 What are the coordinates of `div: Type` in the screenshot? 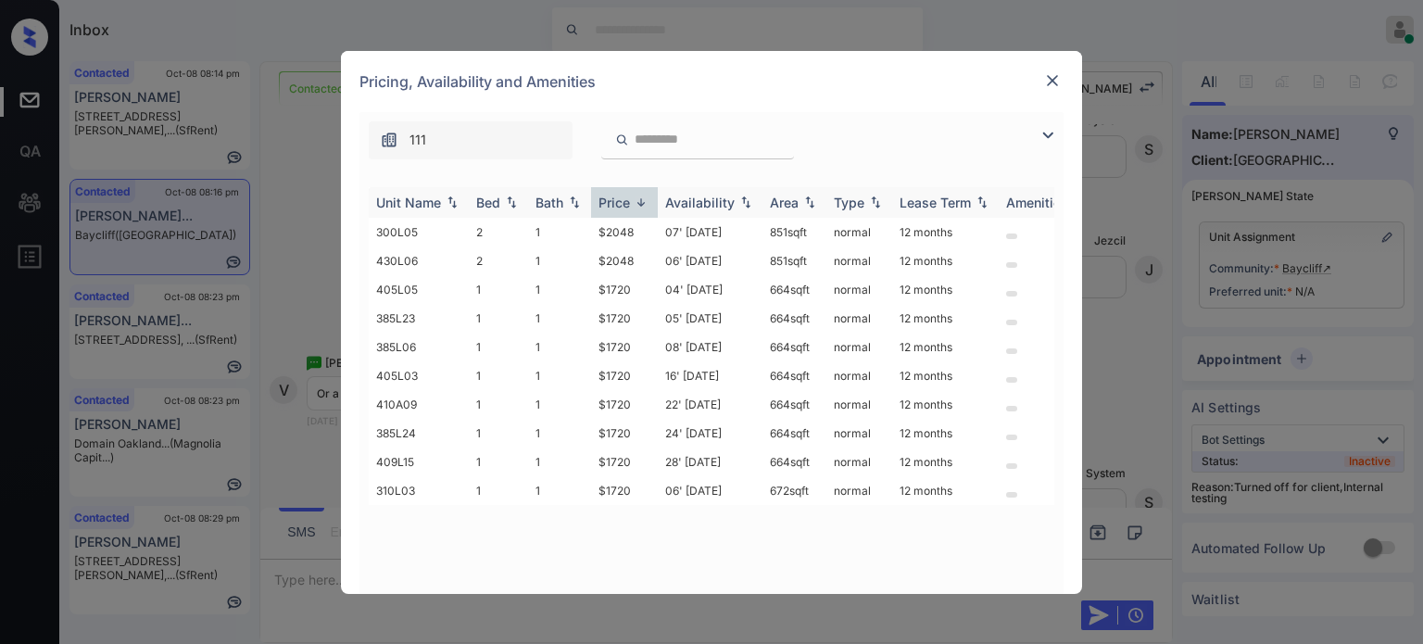 It's located at (849, 202).